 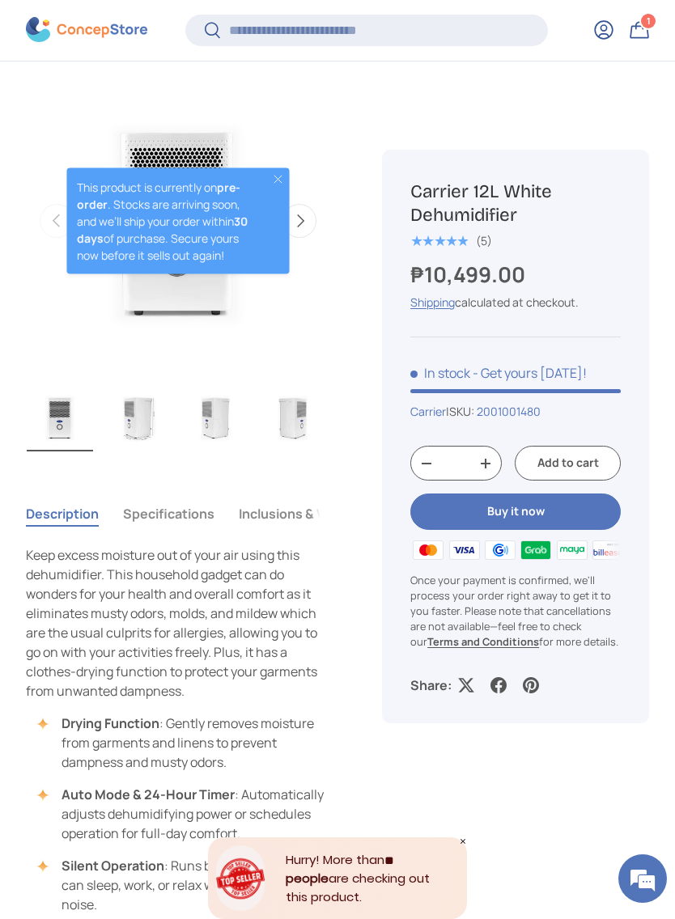 I want to click on button: Specifications, so click(x=168, y=514).